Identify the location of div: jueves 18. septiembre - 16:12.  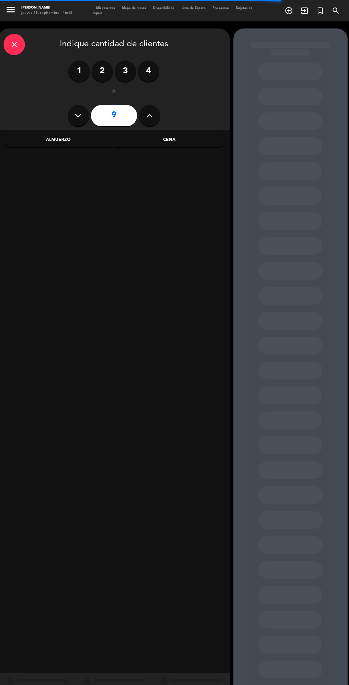
(47, 13).